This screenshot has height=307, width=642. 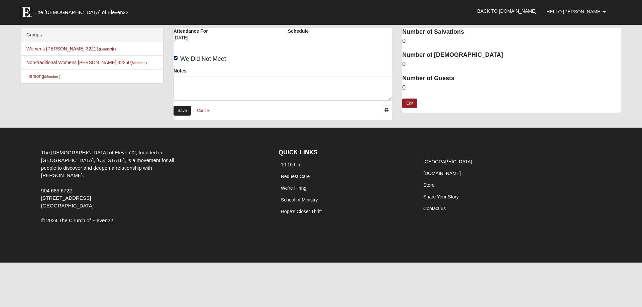 I want to click on a: Save, so click(x=182, y=111).